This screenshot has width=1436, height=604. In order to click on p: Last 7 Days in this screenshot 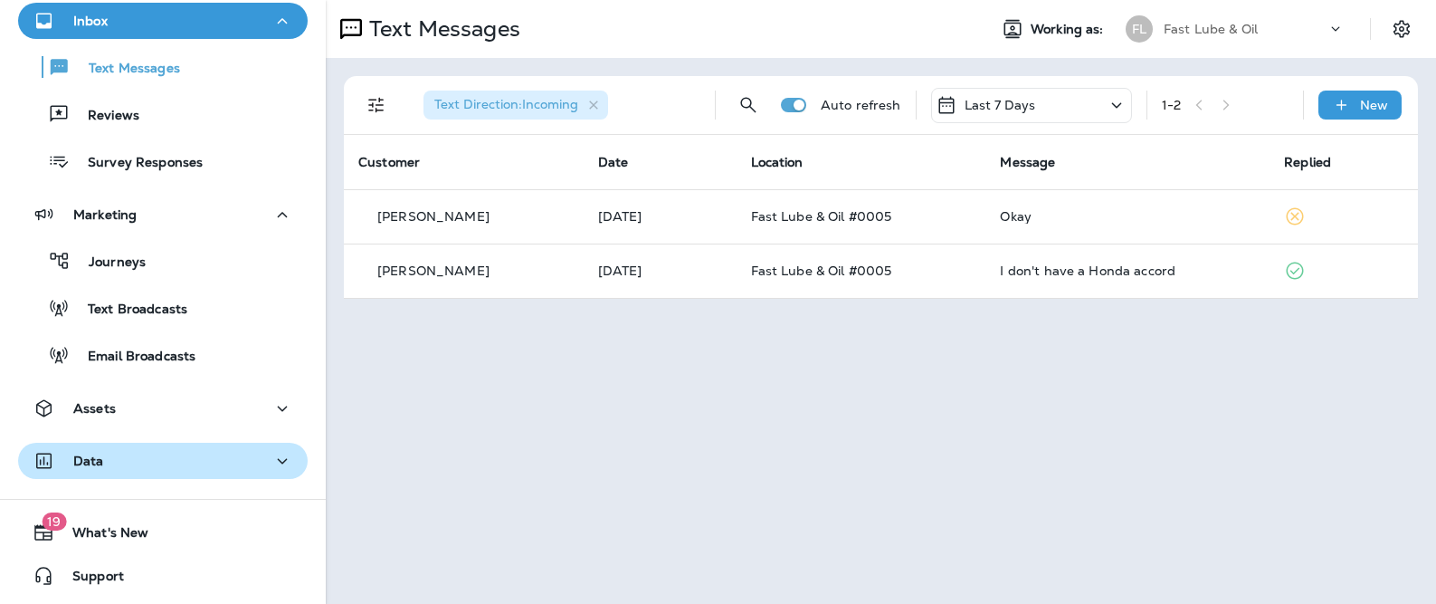, I will do `click(1000, 105)`.